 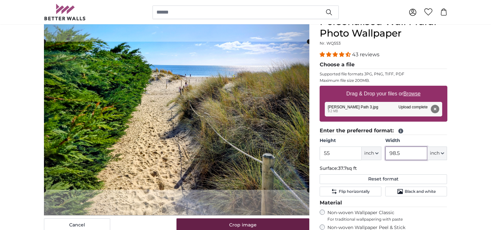 What do you see at coordinates (350, 141) in the screenshot?
I see `label: Height` at bounding box center [350, 141].